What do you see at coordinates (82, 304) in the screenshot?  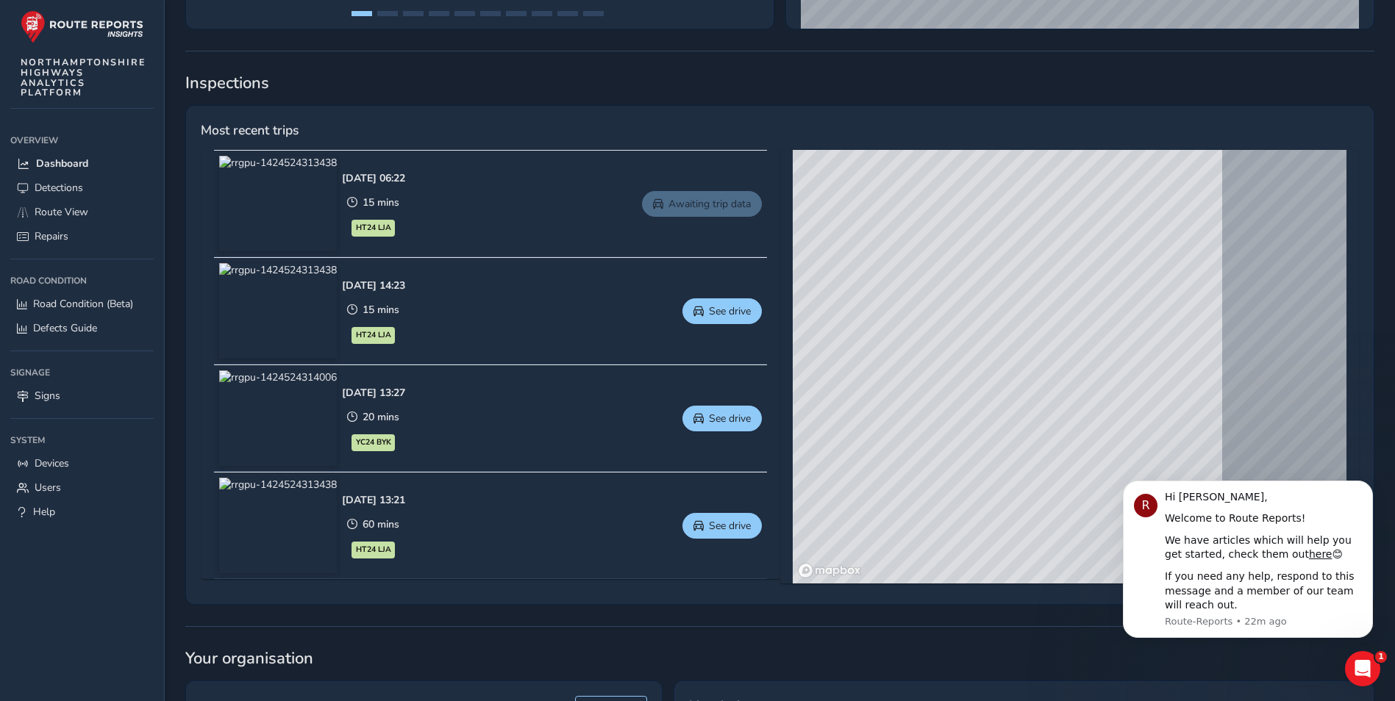 I see `a: Road Condition (Beta)` at bounding box center [82, 304].